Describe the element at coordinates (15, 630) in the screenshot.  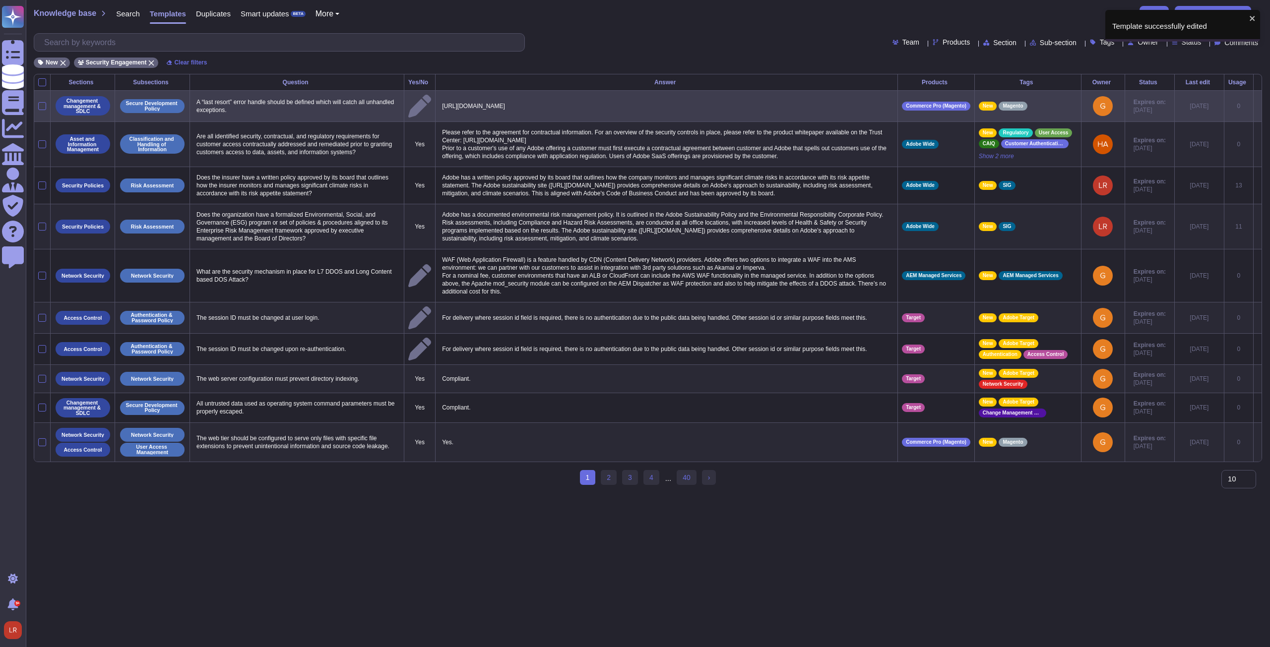
I see `button: user` at that location.